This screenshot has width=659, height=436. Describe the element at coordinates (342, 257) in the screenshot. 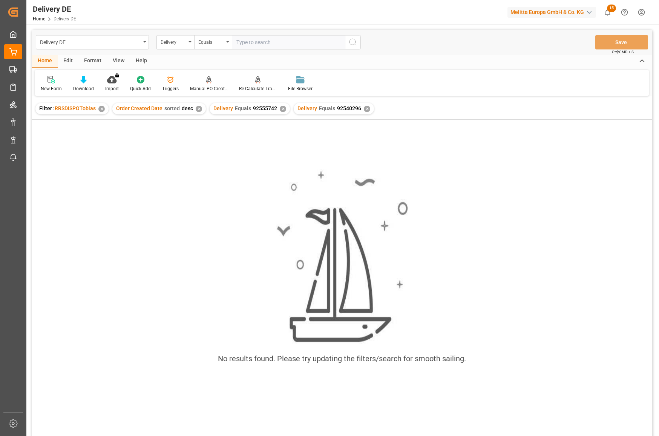

I see `img: smooth_sailing.jpeg` at that location.